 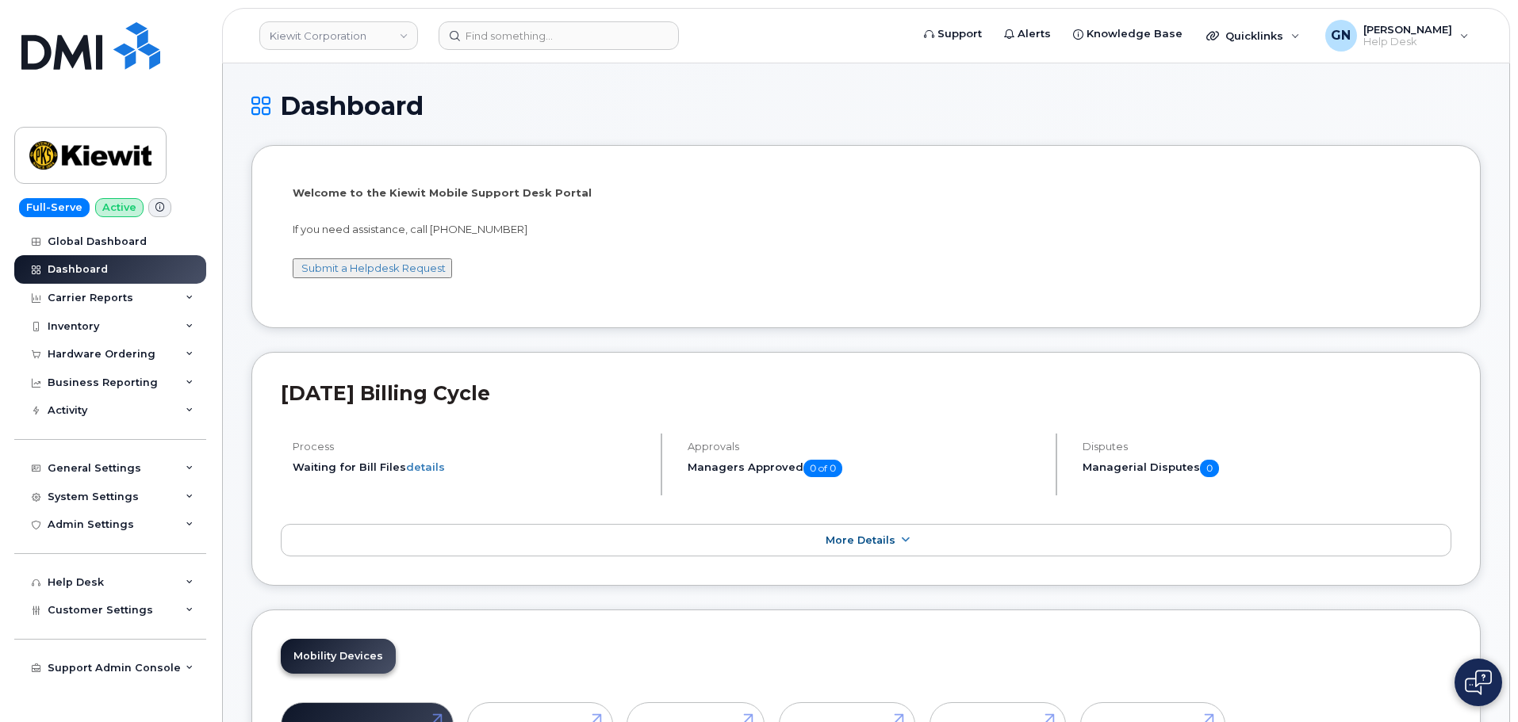 I want to click on h4: Approvals, so click(x=864, y=446).